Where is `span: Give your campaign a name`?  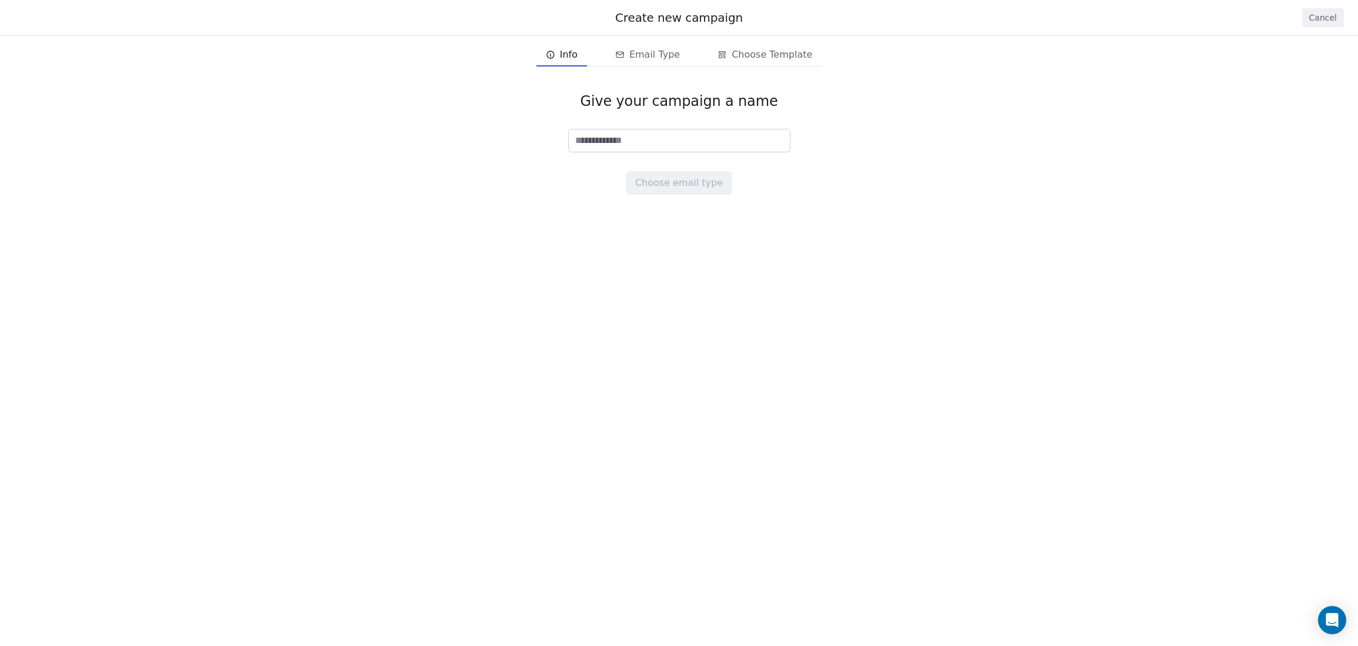 span: Give your campaign a name is located at coordinates (679, 101).